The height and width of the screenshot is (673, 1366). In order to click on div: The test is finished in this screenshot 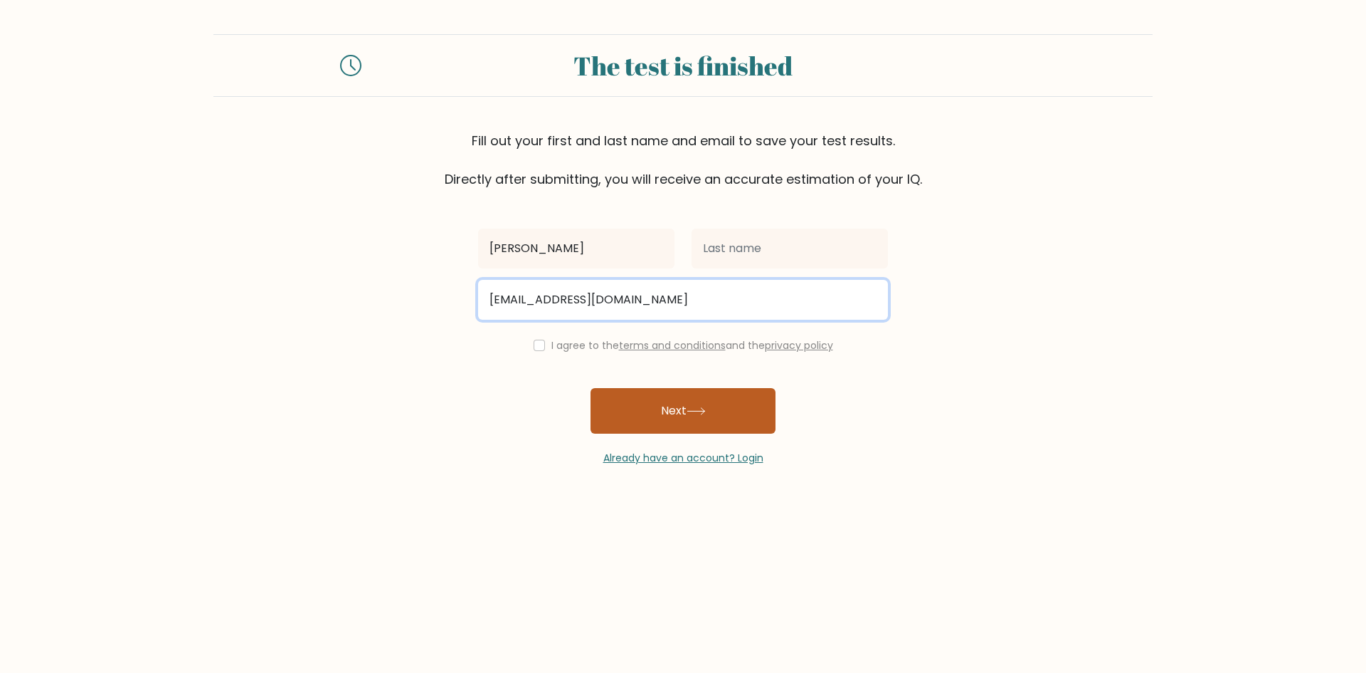, I will do `click(683, 65)`.